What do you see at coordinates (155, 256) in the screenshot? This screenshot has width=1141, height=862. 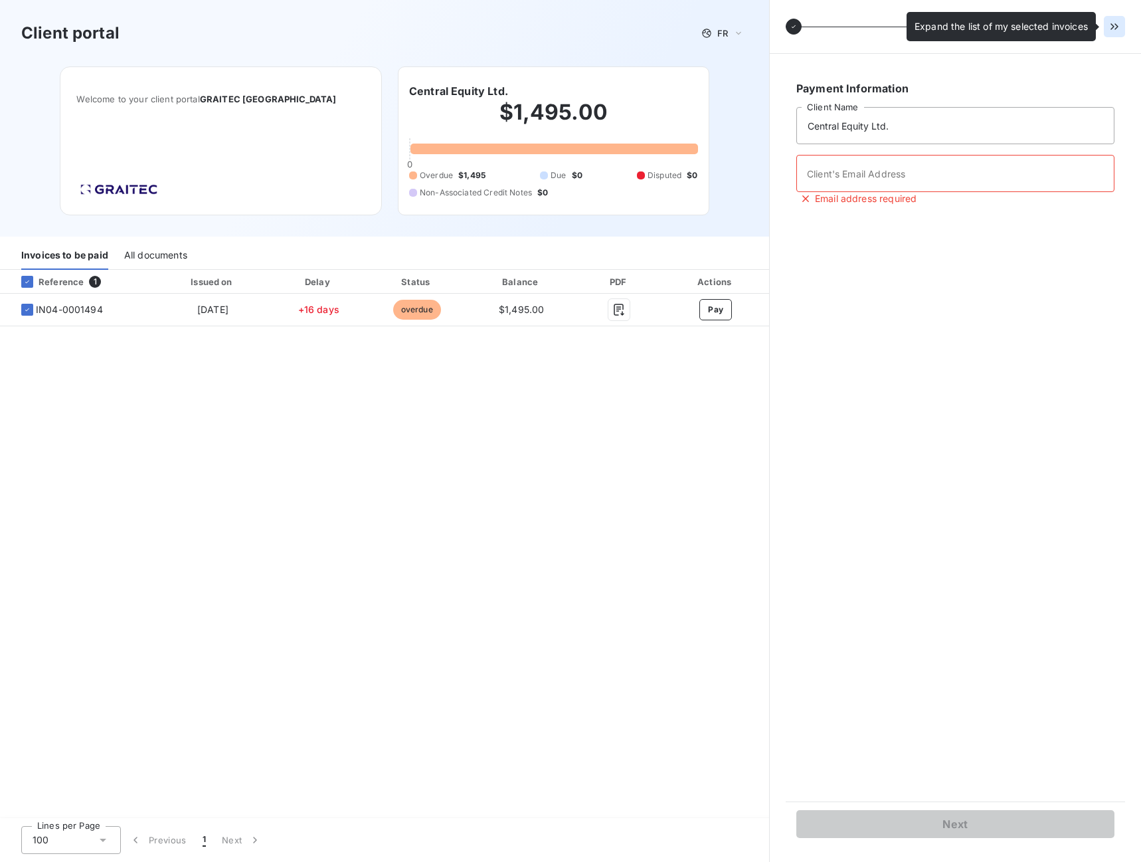 I see `div: All documents` at bounding box center [155, 256].